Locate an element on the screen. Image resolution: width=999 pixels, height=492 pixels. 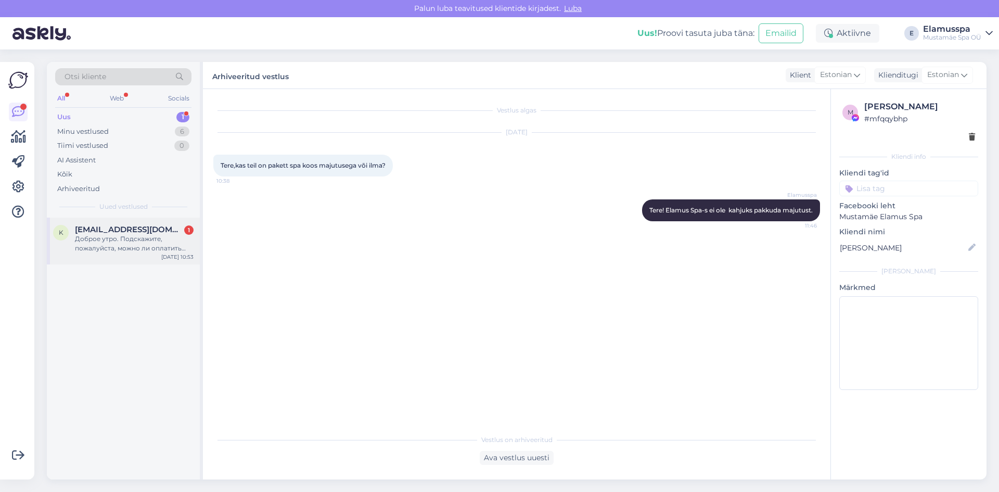
p: Märkmed is located at coordinates (908, 287).